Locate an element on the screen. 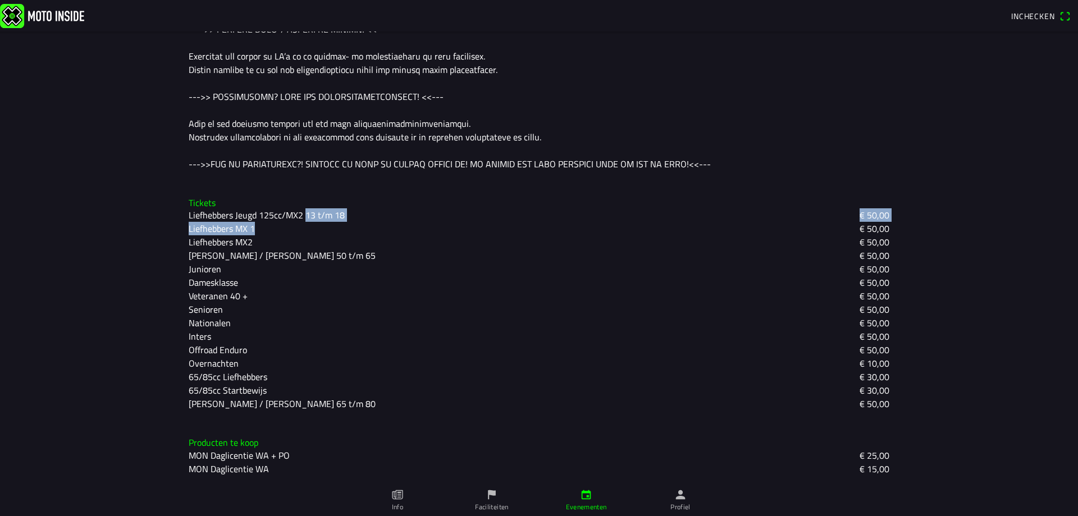 Image resolution: width=1078 pixels, height=516 pixels. ion-text: € 10,00 is located at coordinates (874, 363).